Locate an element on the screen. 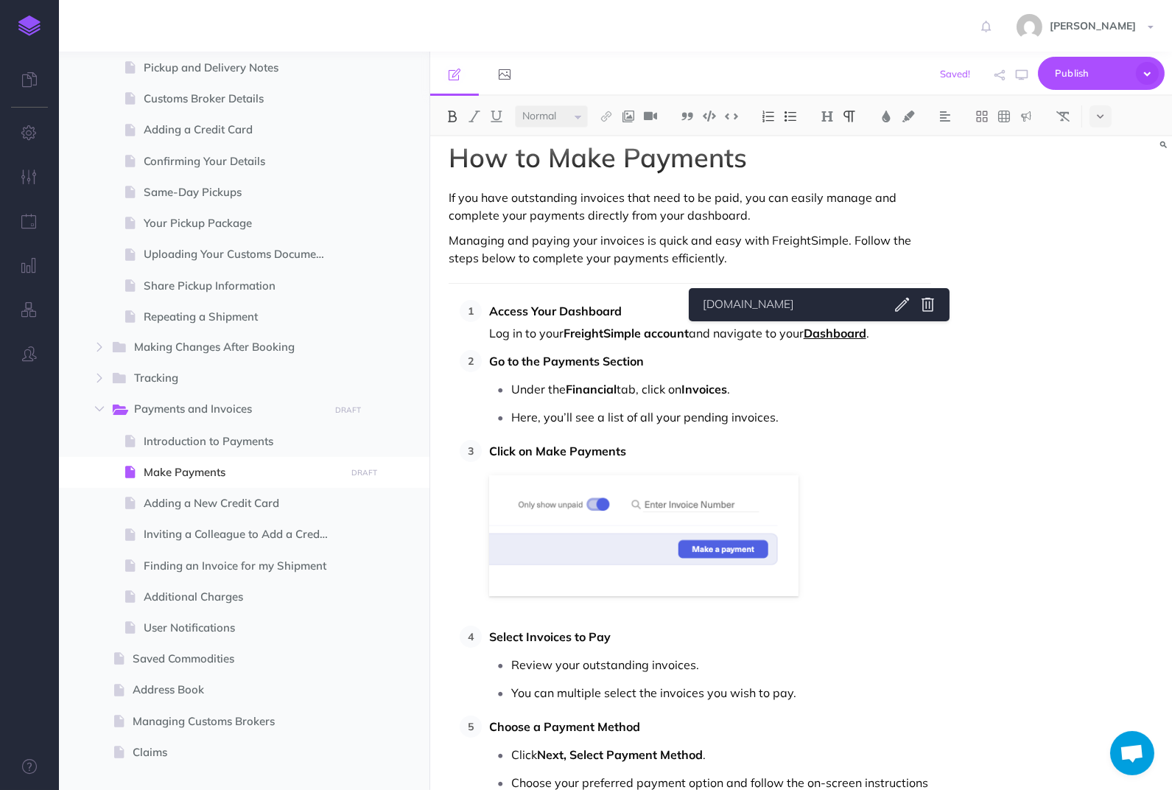 This screenshot has height=790, width=1172. p: You can multiple select the invoices you wish to pay. is located at coordinates (721, 693).